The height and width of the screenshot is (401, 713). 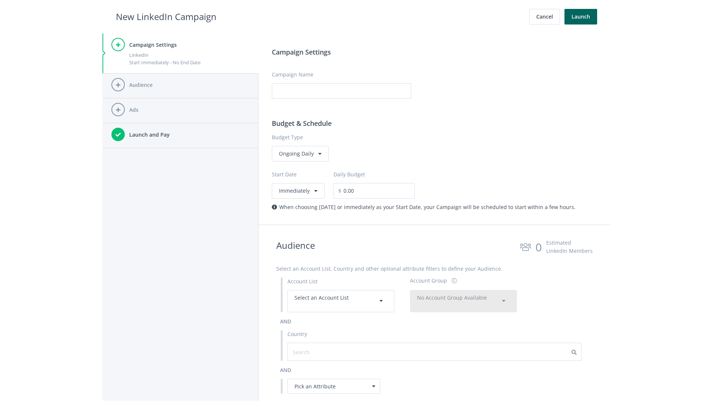 I want to click on label: Campaign Name, so click(x=293, y=75).